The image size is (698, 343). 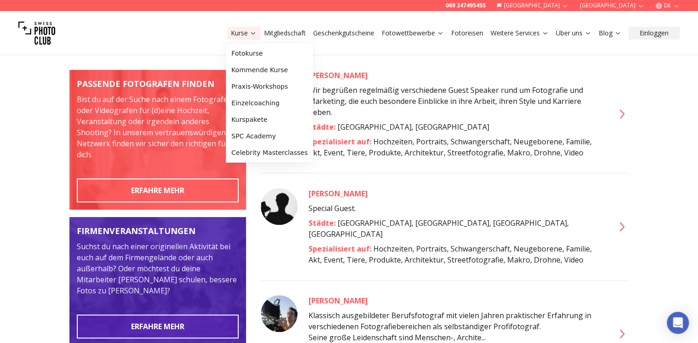 What do you see at coordinates (344, 33) in the screenshot?
I see `button: Geschenkgutscheine` at bounding box center [344, 33].